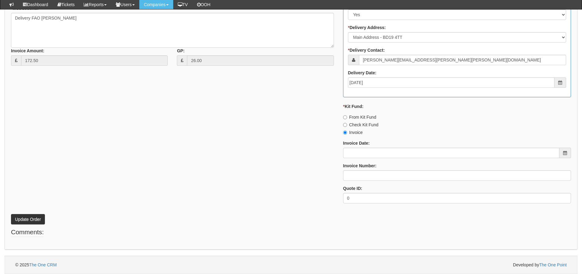 The width and height of the screenshot is (582, 274). Describe the element at coordinates (367, 50) in the screenshot. I see `label: Delivery Contact:` at that location.